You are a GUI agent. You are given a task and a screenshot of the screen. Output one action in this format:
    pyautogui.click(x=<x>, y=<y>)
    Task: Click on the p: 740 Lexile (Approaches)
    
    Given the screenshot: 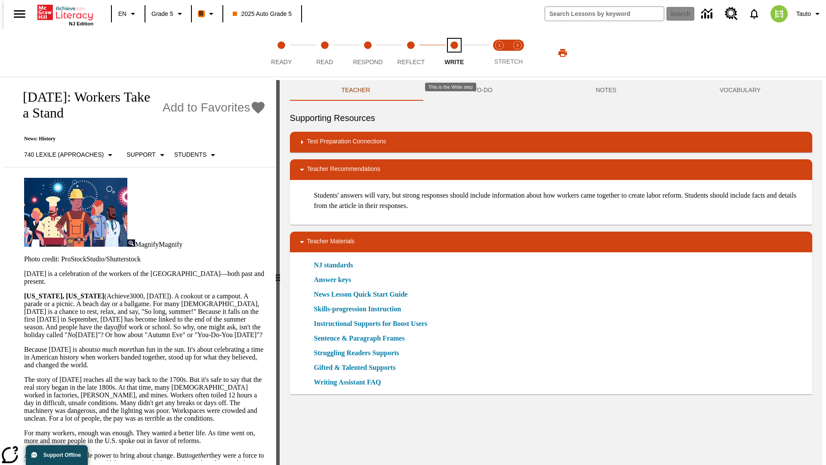 What is the action you would take?
    pyautogui.click(x=64, y=155)
    